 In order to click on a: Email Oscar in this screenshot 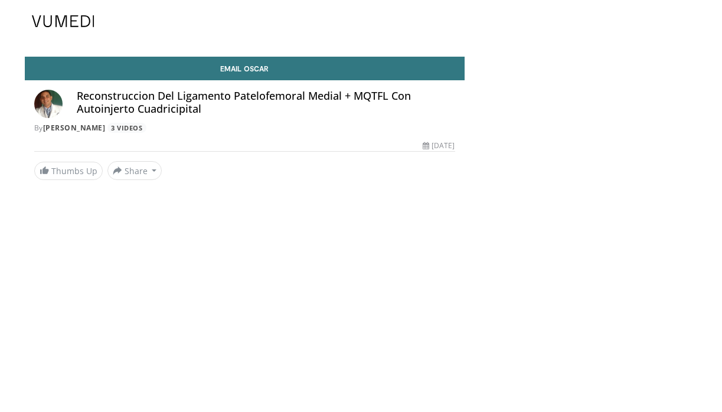, I will do `click(244, 68)`.